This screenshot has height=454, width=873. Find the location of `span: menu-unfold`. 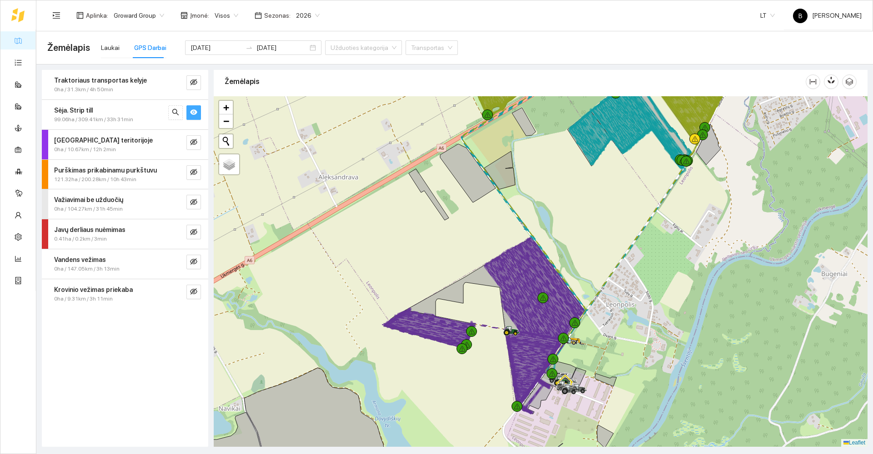

span: menu-unfold is located at coordinates (56, 15).